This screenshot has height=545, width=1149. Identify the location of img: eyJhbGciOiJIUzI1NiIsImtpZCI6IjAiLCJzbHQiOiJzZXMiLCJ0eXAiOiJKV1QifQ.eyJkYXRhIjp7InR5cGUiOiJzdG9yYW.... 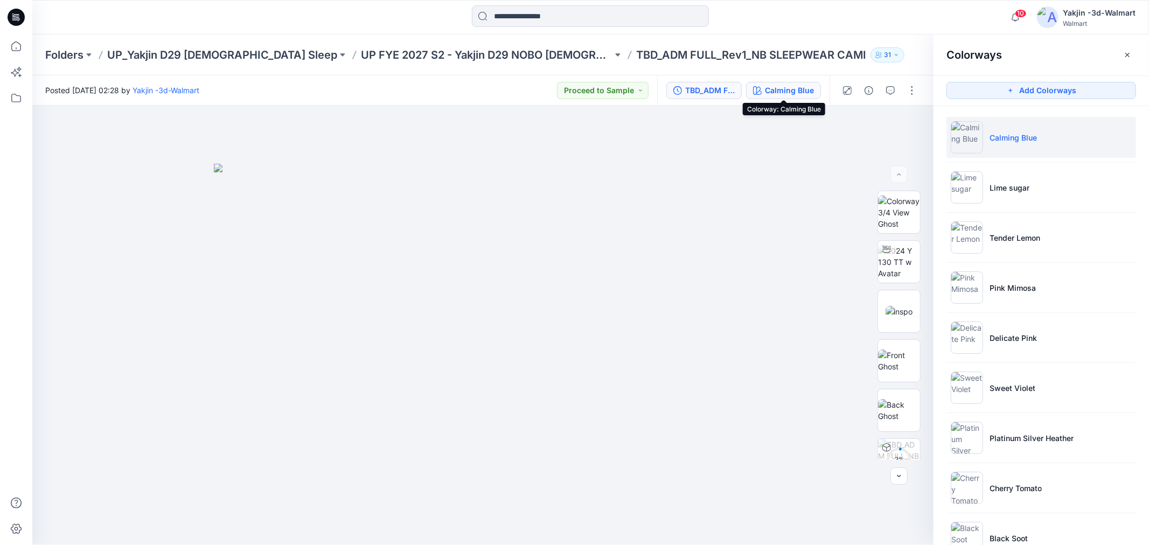
(483, 354).